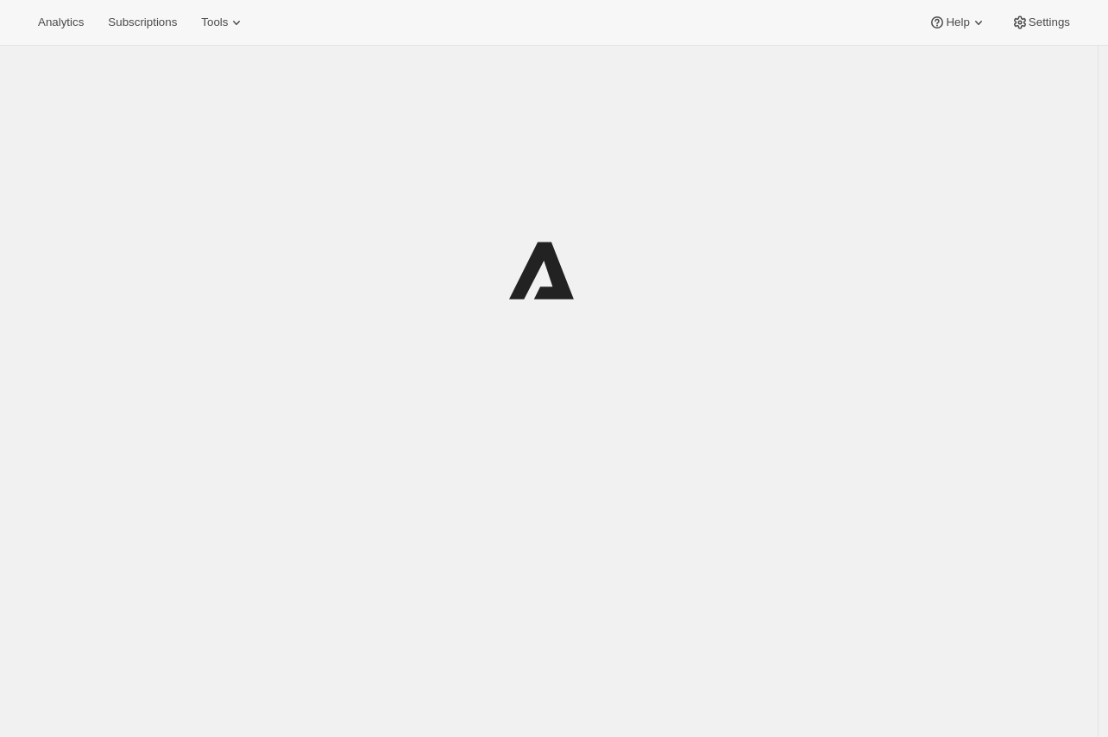  What do you see at coordinates (60, 22) in the screenshot?
I see `span: Analytics` at bounding box center [60, 22].